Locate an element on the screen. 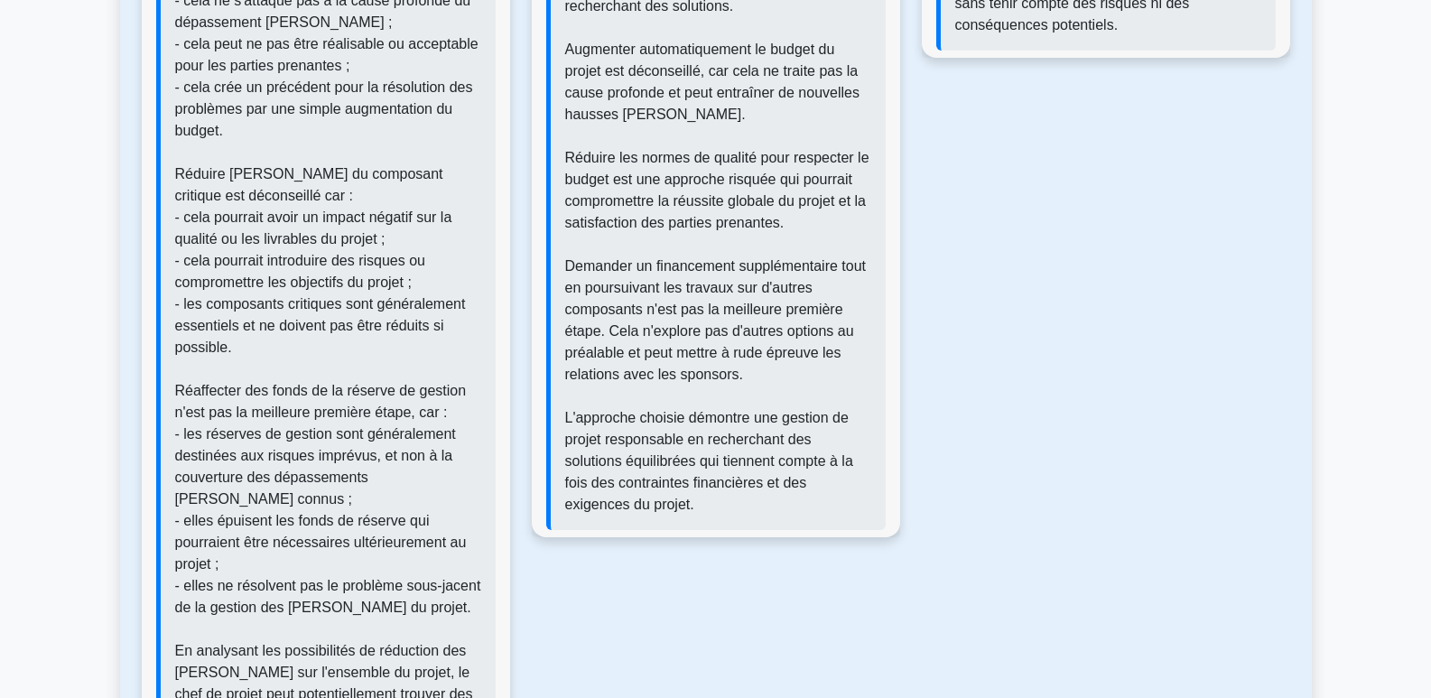  font: Réduire les normes de qualité pour respecter le budget est une approche risquée qui pourrait comp... is located at coordinates (717, 190).